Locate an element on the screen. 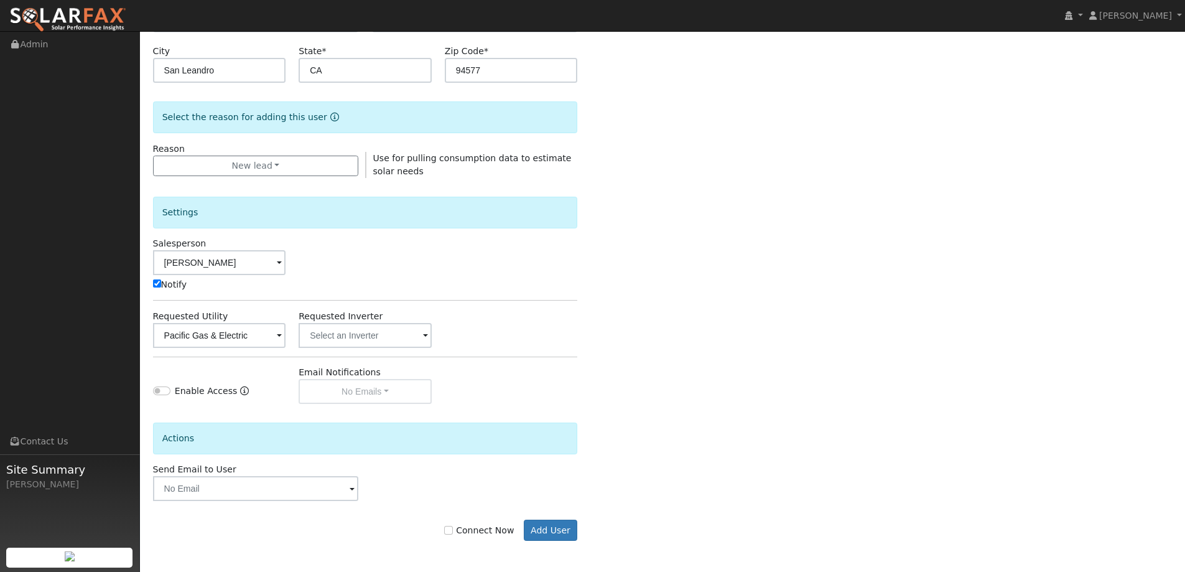  label: Connect Now is located at coordinates (479, 530).